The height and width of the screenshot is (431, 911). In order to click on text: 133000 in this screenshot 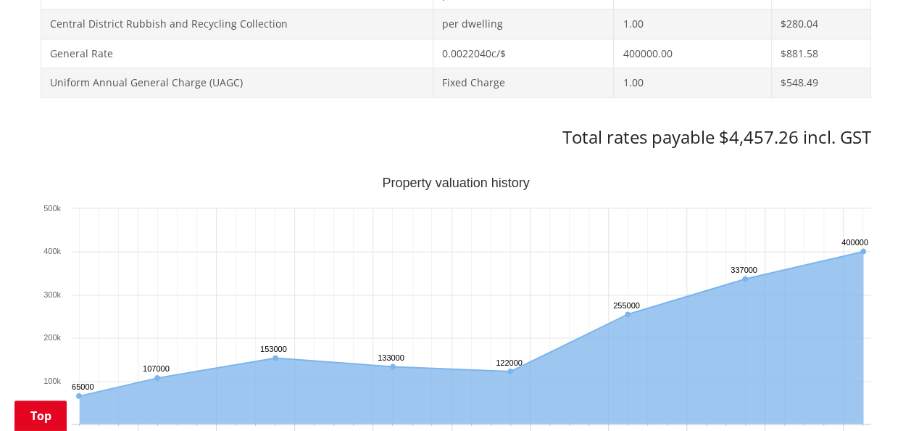, I will do `click(391, 357)`.